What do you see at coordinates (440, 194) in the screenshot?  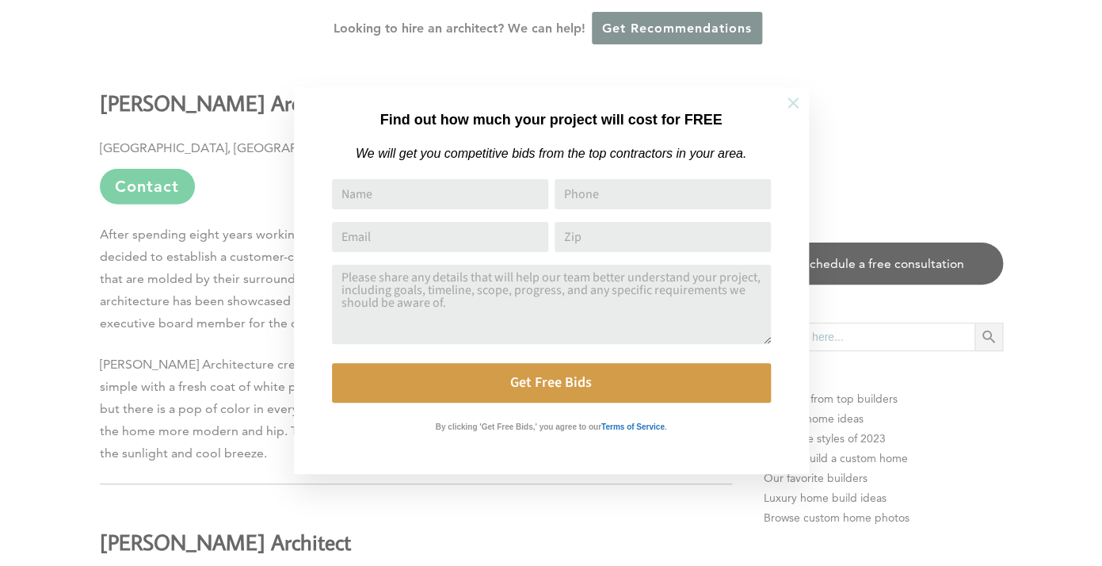 I see `input: Name` at bounding box center [440, 194].